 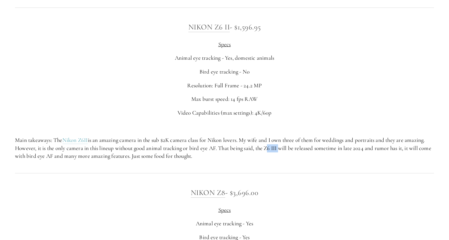 I want to click on h3: - $1,596.95, so click(x=224, y=27).